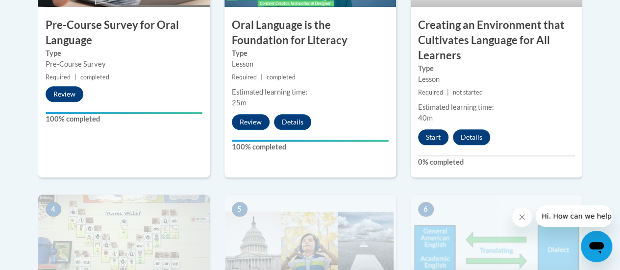 This screenshot has width=620, height=270. I want to click on span: 5, so click(240, 209).